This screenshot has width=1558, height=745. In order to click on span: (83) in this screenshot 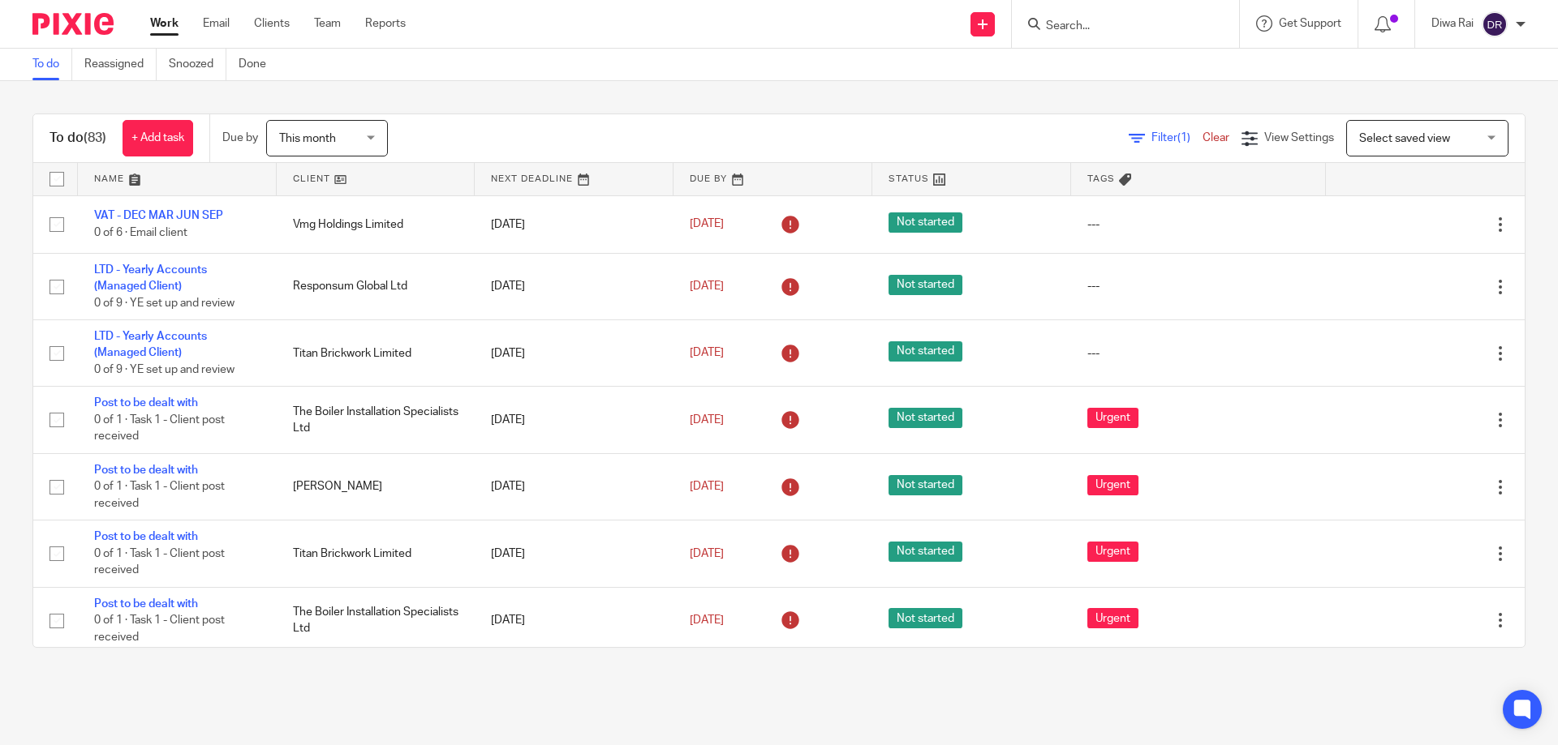, I will do `click(95, 138)`.